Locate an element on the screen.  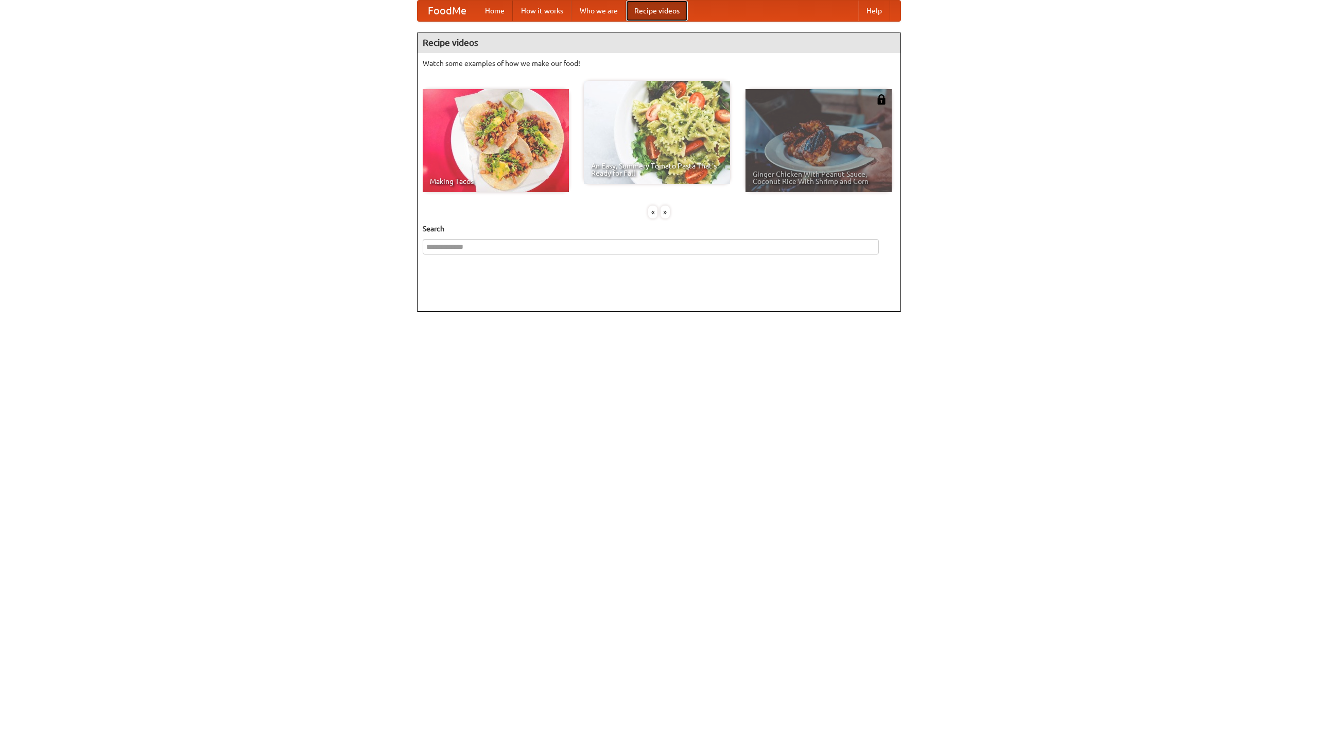
a: How it works is located at coordinates (542, 11).